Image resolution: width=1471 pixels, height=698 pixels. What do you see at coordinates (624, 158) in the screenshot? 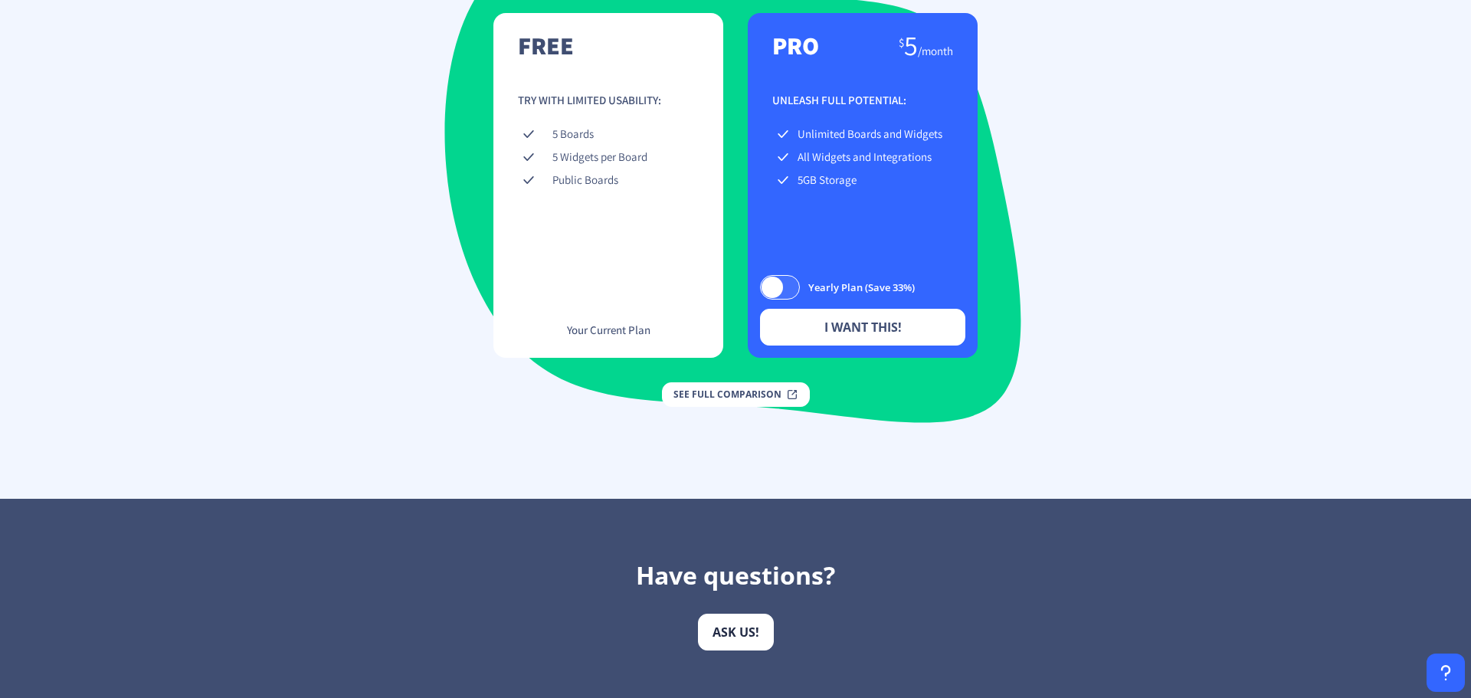
I see `td: 5 Widgets per Board` at bounding box center [624, 158].